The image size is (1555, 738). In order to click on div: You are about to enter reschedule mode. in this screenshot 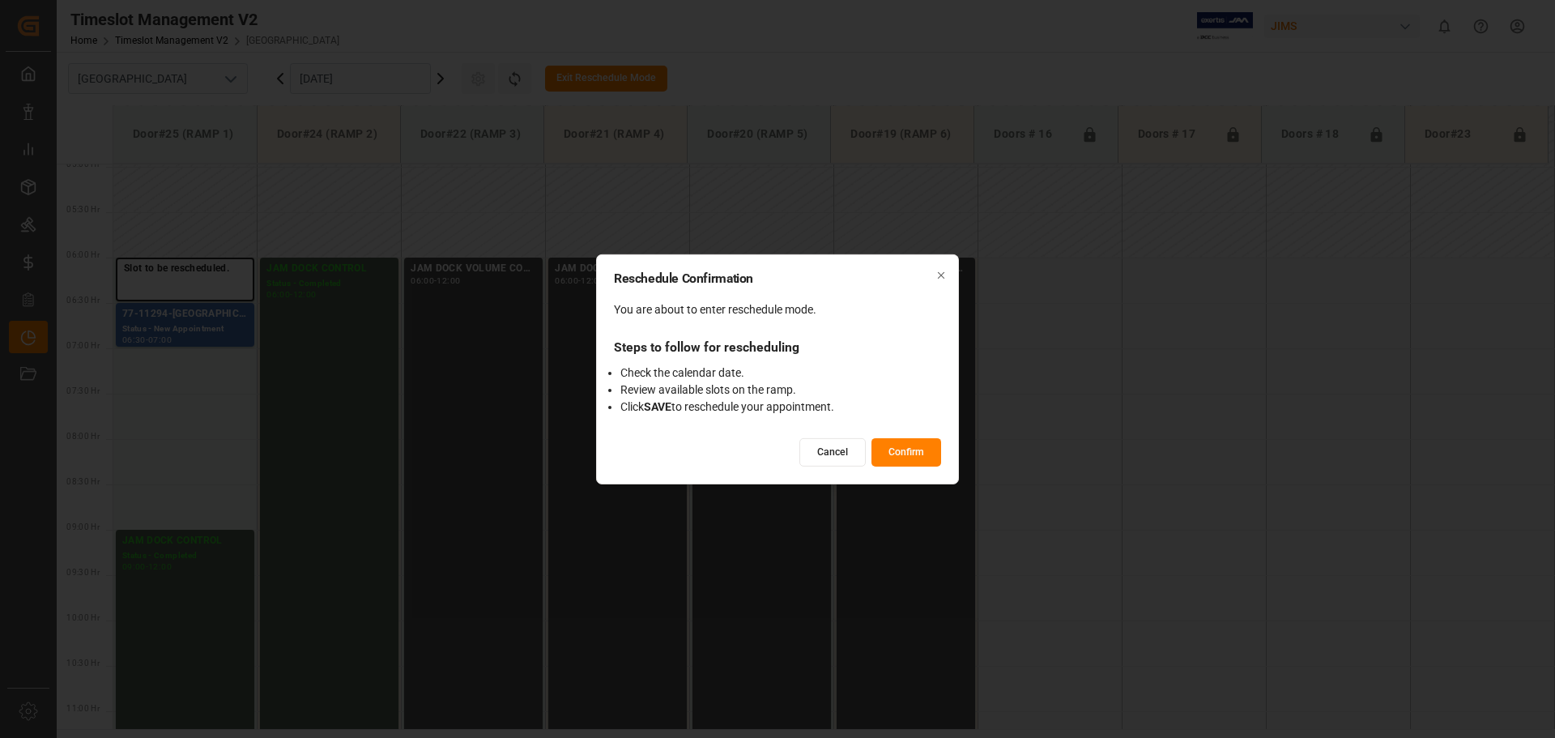, I will do `click(777, 309)`.